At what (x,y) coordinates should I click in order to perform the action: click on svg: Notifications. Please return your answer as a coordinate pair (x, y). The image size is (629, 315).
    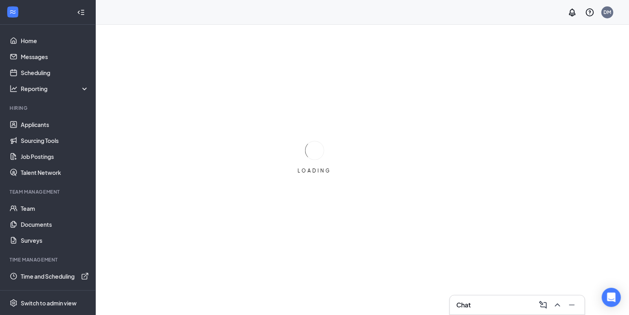
    Looking at the image, I should click on (572, 12).